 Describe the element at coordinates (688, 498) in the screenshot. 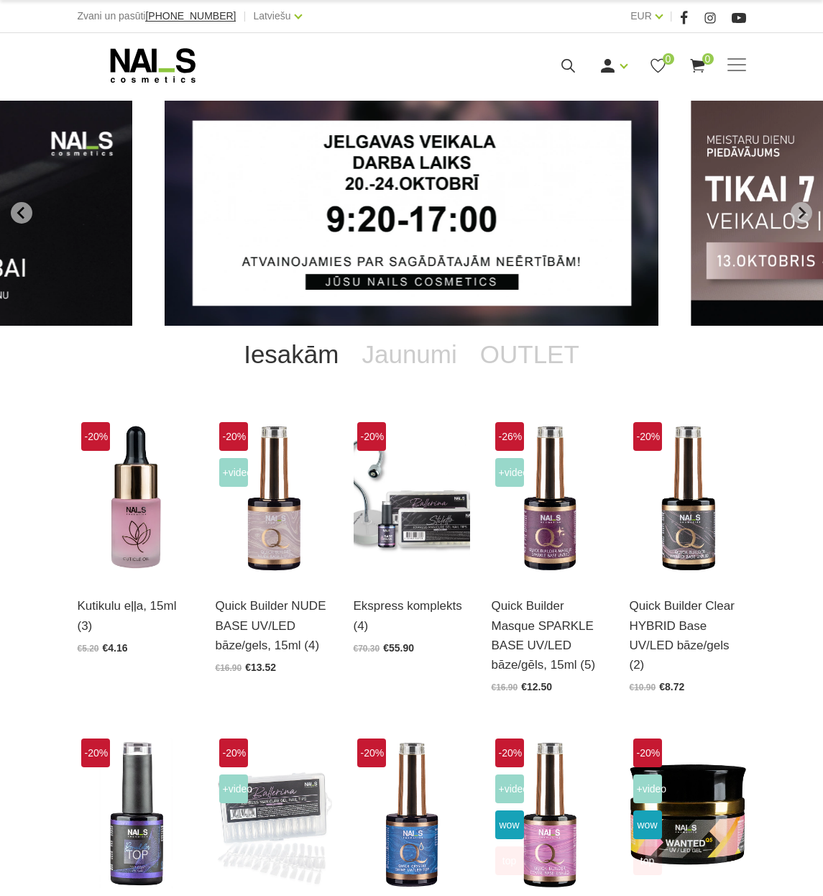

I see `img: Klientu iemīļotajai Rubber bāzei esam mainījuši nosaukumu uz Quick Builder Clear HYBRID Base UV/L...` at that location.